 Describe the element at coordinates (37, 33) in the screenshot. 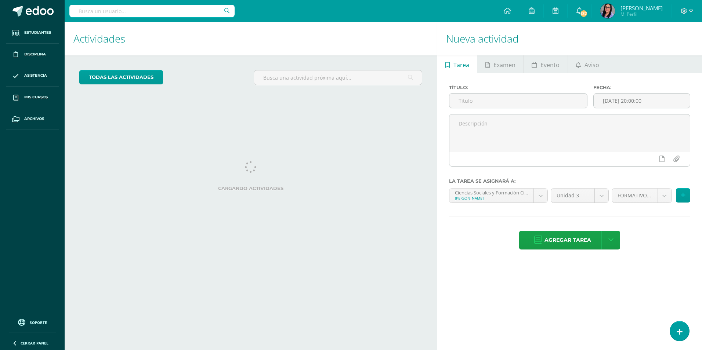

I see `span: Estudiantes` at that location.